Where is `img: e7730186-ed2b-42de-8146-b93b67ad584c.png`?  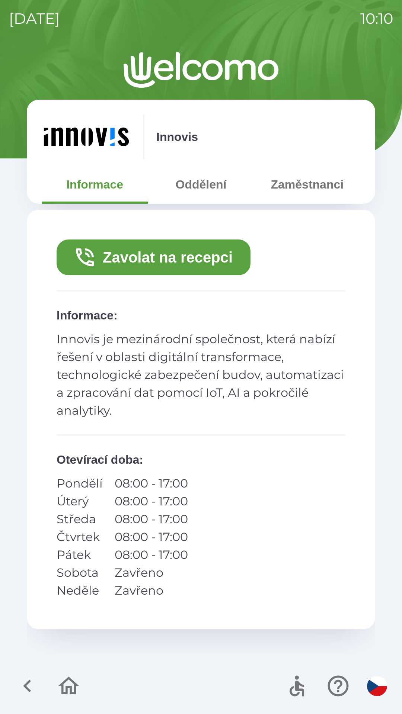
img: e7730186-ed2b-42de-8146-b93b67ad584c.png is located at coordinates (86, 137).